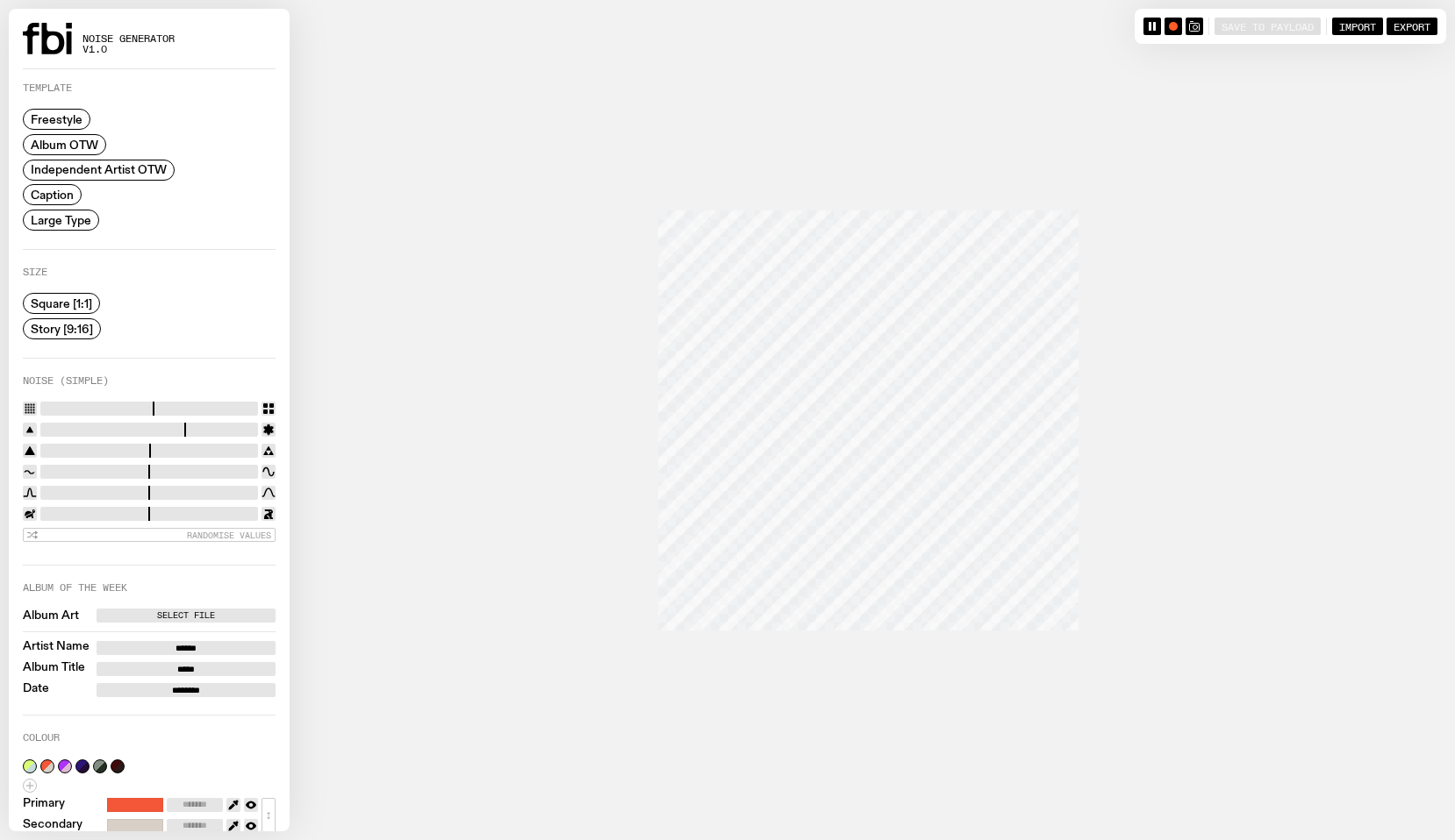 Image resolution: width=1455 pixels, height=840 pixels. I want to click on label: Template, so click(47, 88).